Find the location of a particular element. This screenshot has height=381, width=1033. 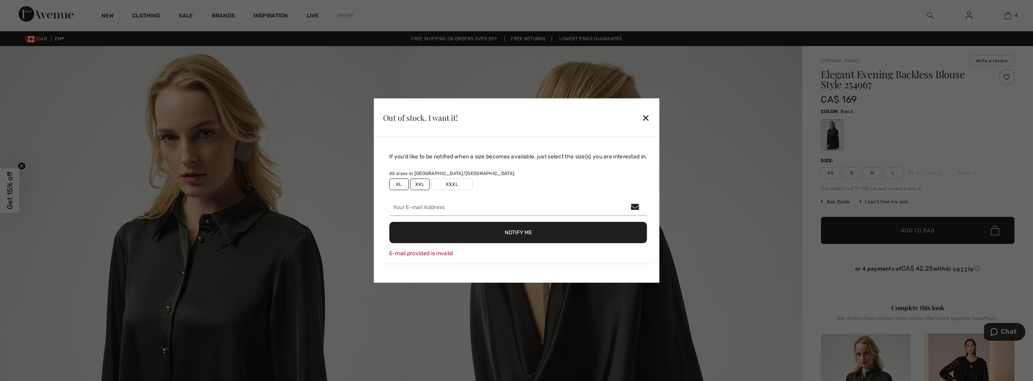

div: Out of stock. I want it! is located at coordinates (420, 118).